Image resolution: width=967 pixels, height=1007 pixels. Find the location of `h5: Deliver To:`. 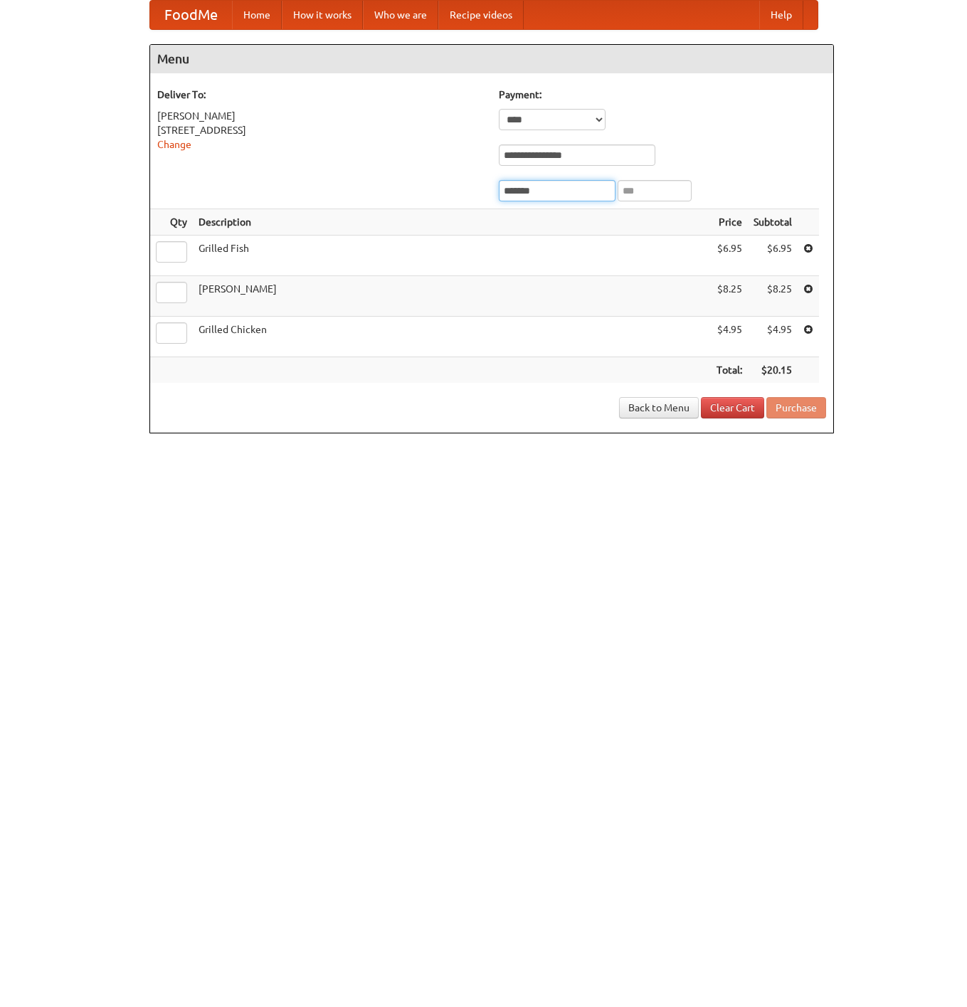

h5: Deliver To: is located at coordinates (321, 95).